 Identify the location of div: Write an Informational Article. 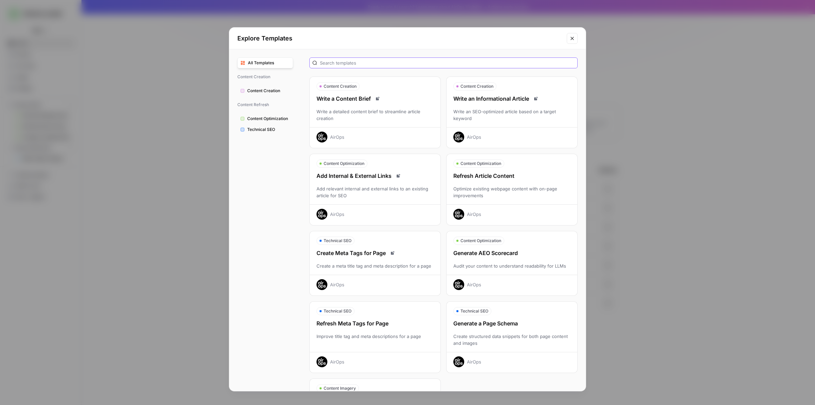
(512, 99).